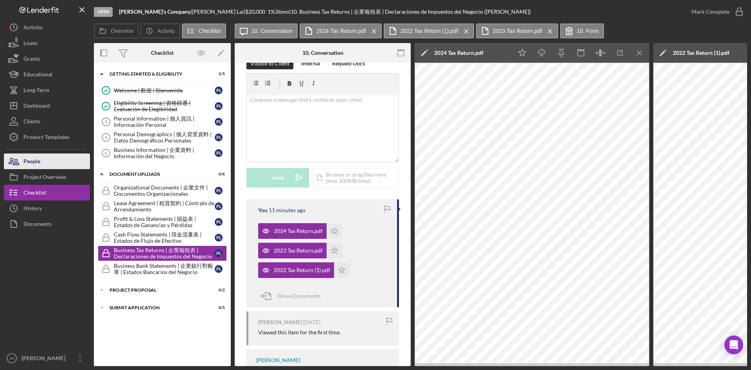  What do you see at coordinates (162, 191) in the screenshot?
I see `a: Organizational Documents | 企業文件 | Documentos OrganizacionalesPL` at bounding box center [162, 191].